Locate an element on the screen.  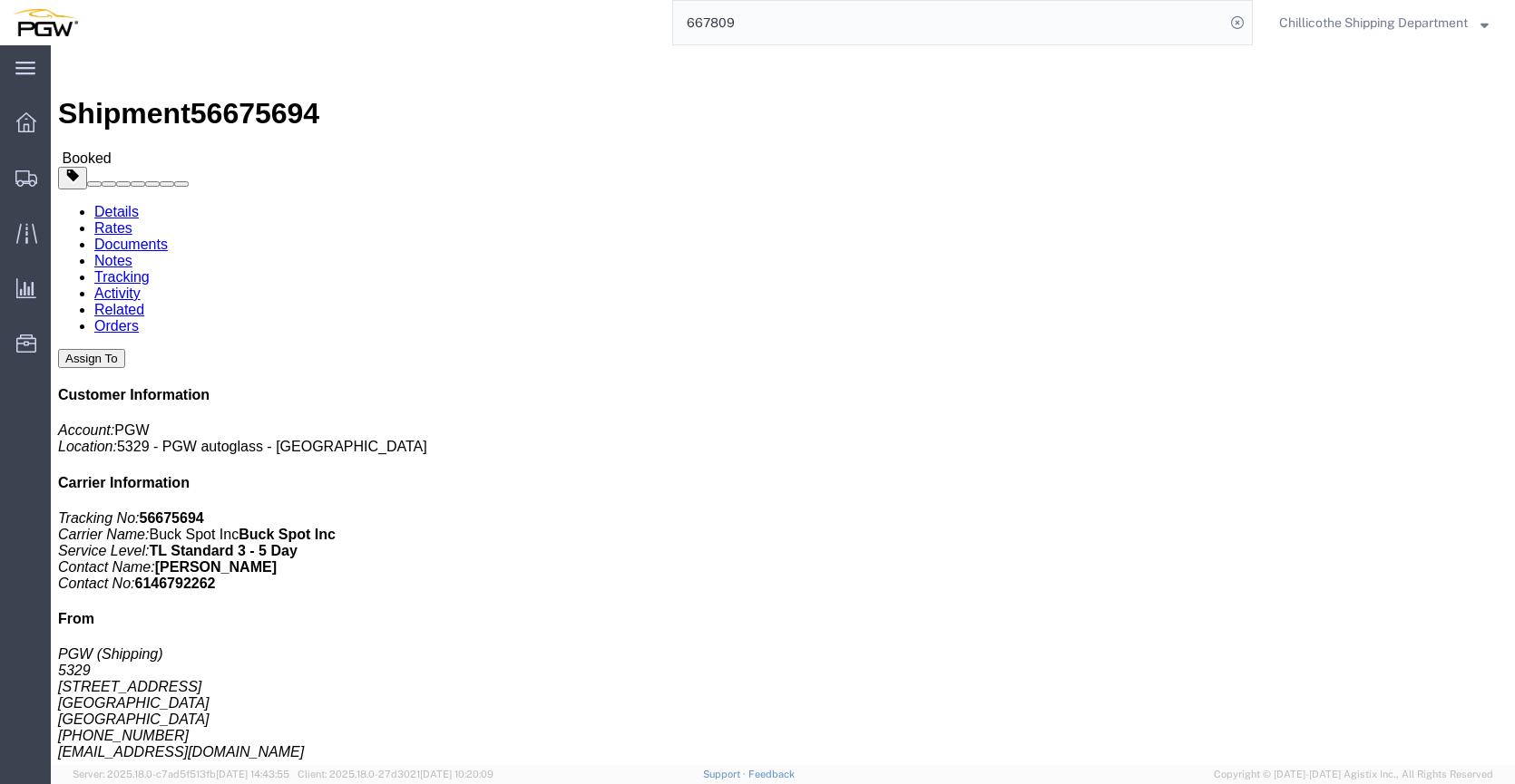
span: Server: 2025.18.0-c7ad5f513fb is located at coordinates (180, 774).